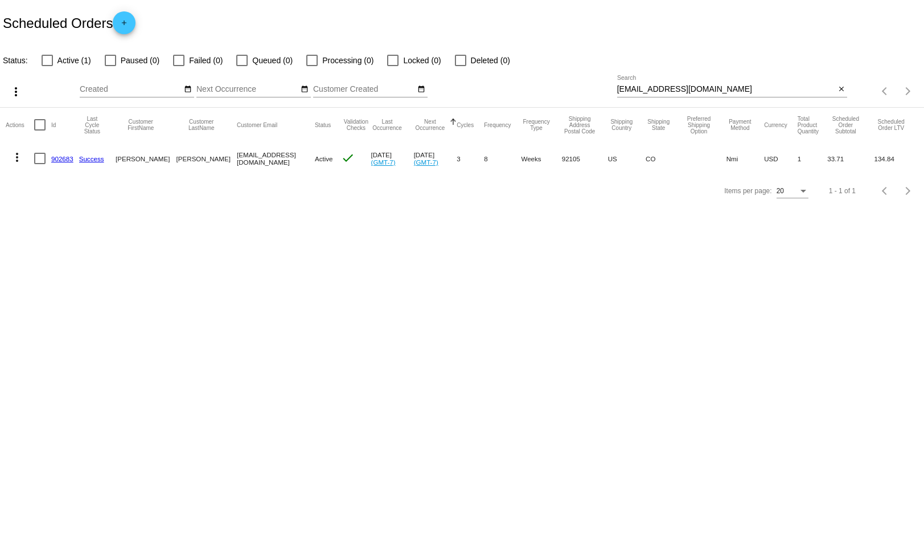 This screenshot has width=924, height=550. Describe the element at coordinates (776, 125) in the screenshot. I see `button: Change sorting for CurrencyIso` at that location.